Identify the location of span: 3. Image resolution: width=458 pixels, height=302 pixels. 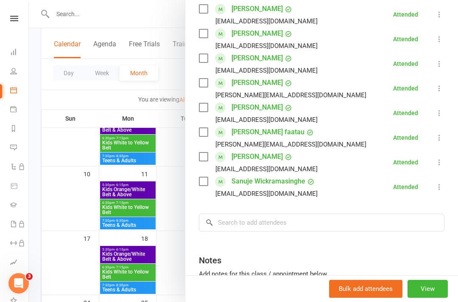
(29, 276).